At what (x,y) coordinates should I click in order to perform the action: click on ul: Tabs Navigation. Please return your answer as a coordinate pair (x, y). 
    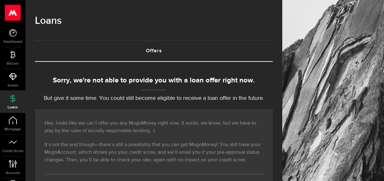
    Looking at the image, I should click on (154, 51).